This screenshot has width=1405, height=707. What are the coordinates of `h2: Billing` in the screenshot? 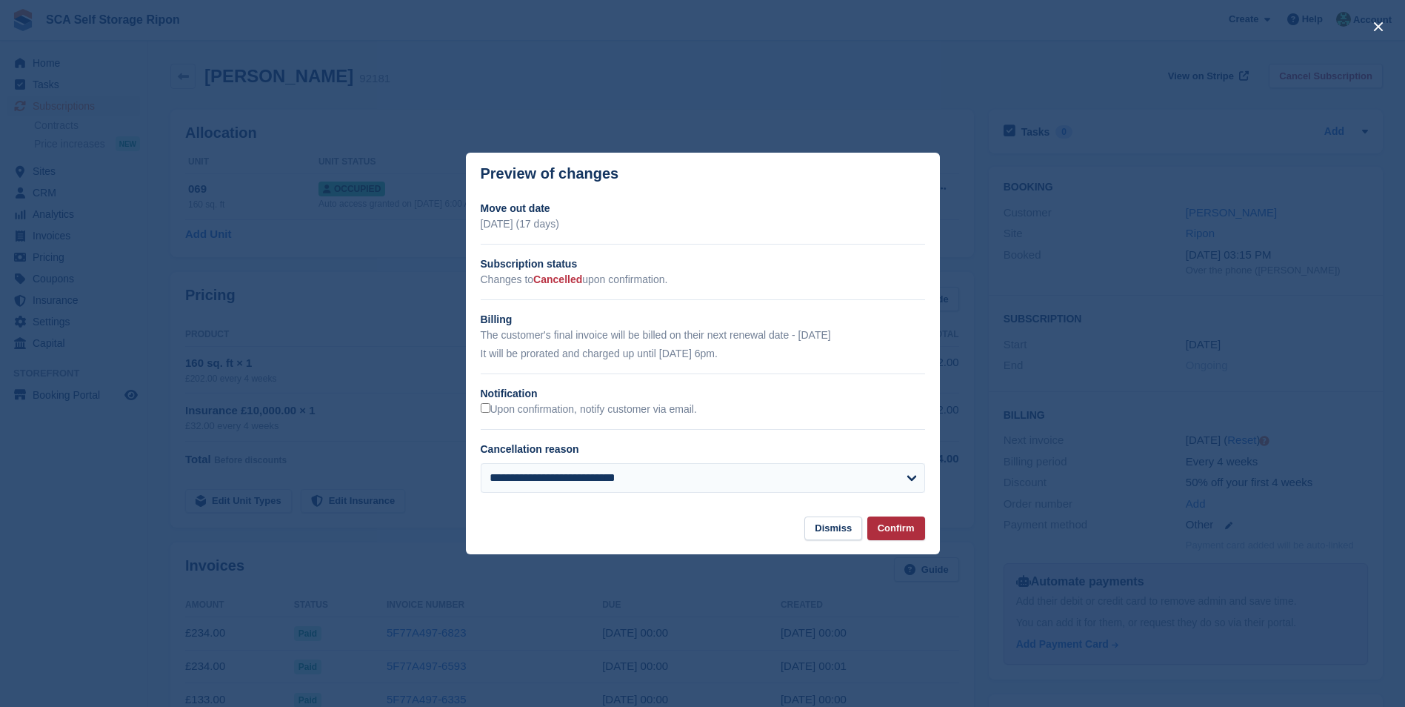 It's located at (703, 319).